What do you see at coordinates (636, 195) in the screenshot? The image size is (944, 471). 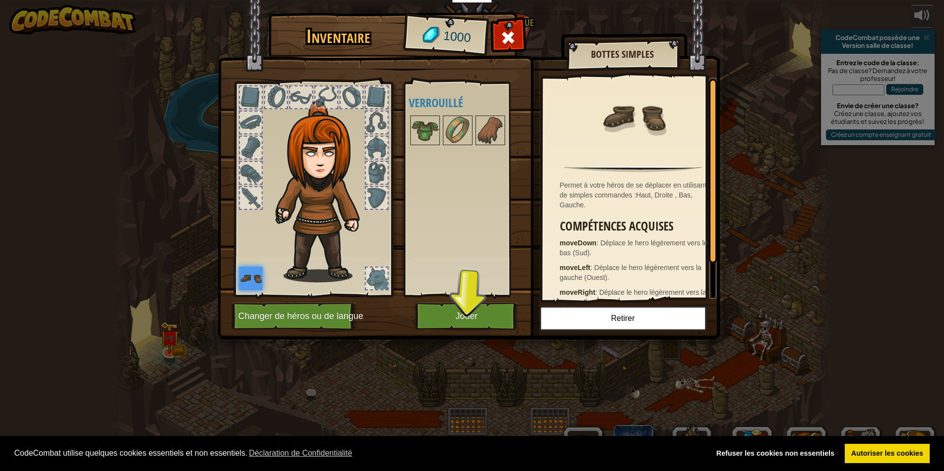 I see `div: Permet à votre héros de se déplacer en utilisant de simples commandes :Haut, Droite , Bas, Gauche.` at bounding box center [636, 195].